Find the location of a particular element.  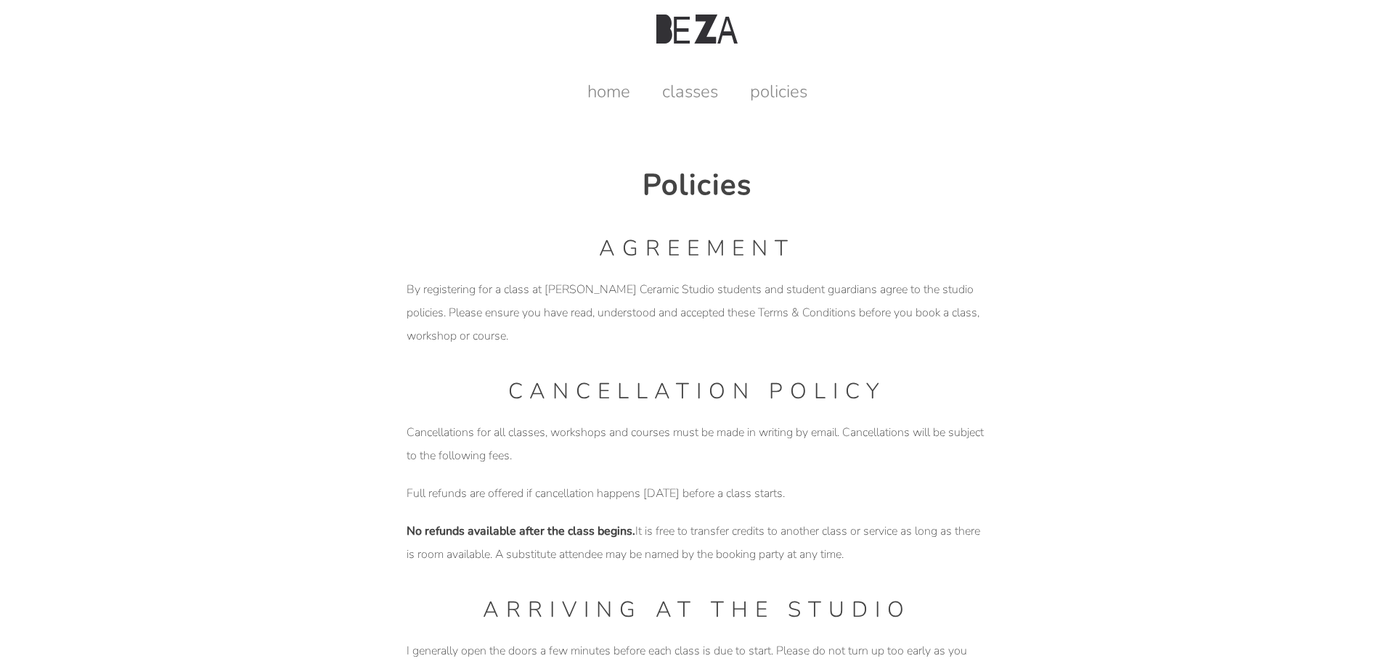

img: Beza Studio Logo is located at coordinates (697, 29).